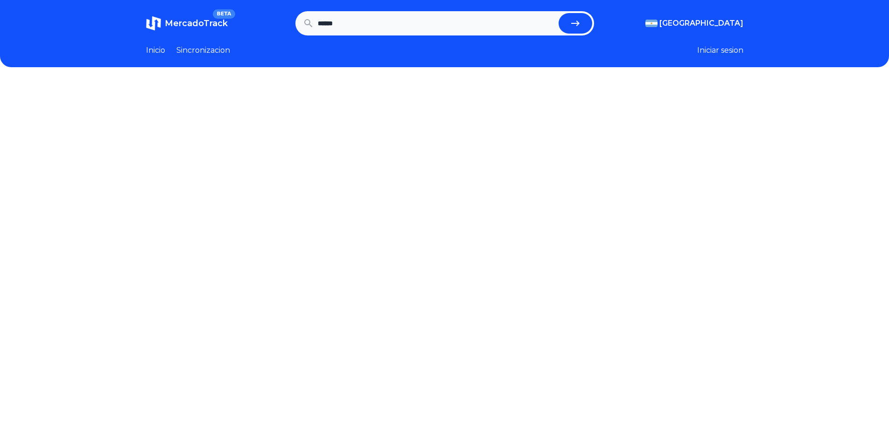 Image resolution: width=889 pixels, height=434 pixels. What do you see at coordinates (155, 50) in the screenshot?
I see `a: Inicio` at bounding box center [155, 50].